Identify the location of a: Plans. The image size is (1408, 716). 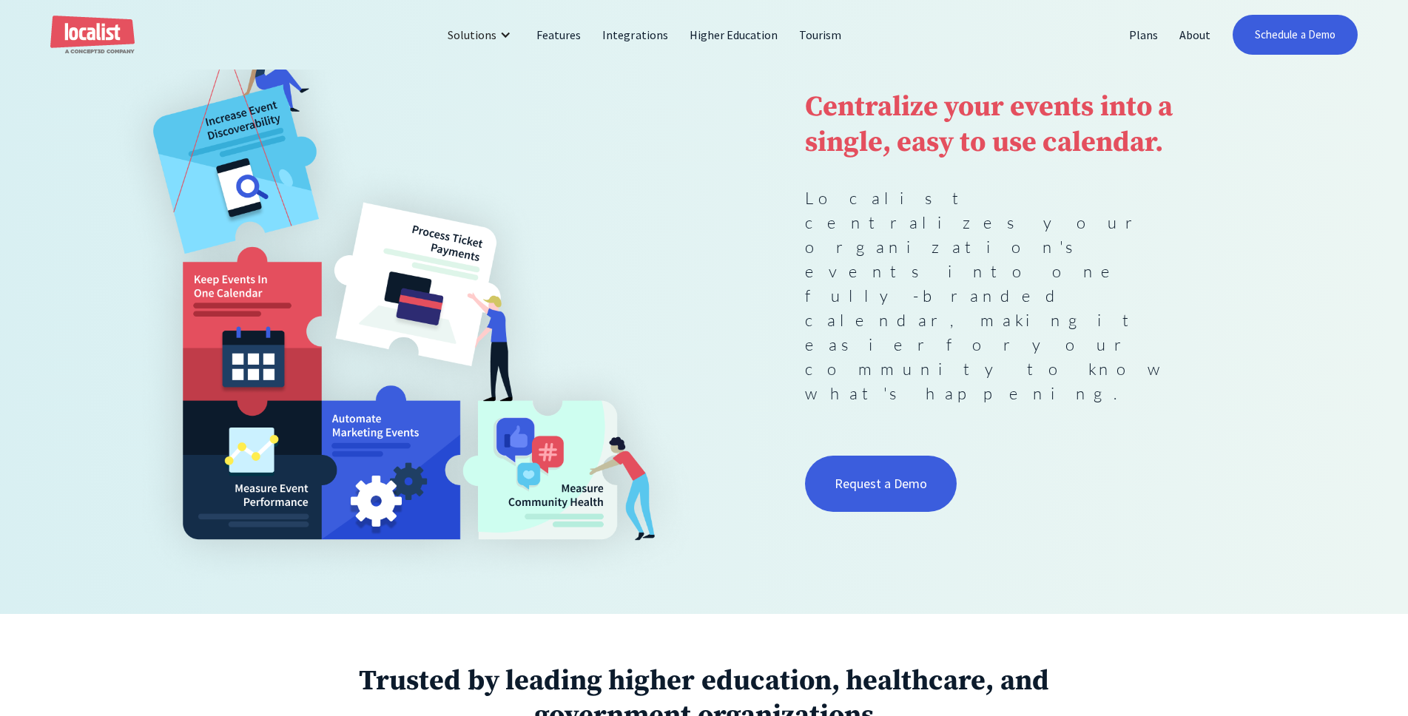
(1144, 35).